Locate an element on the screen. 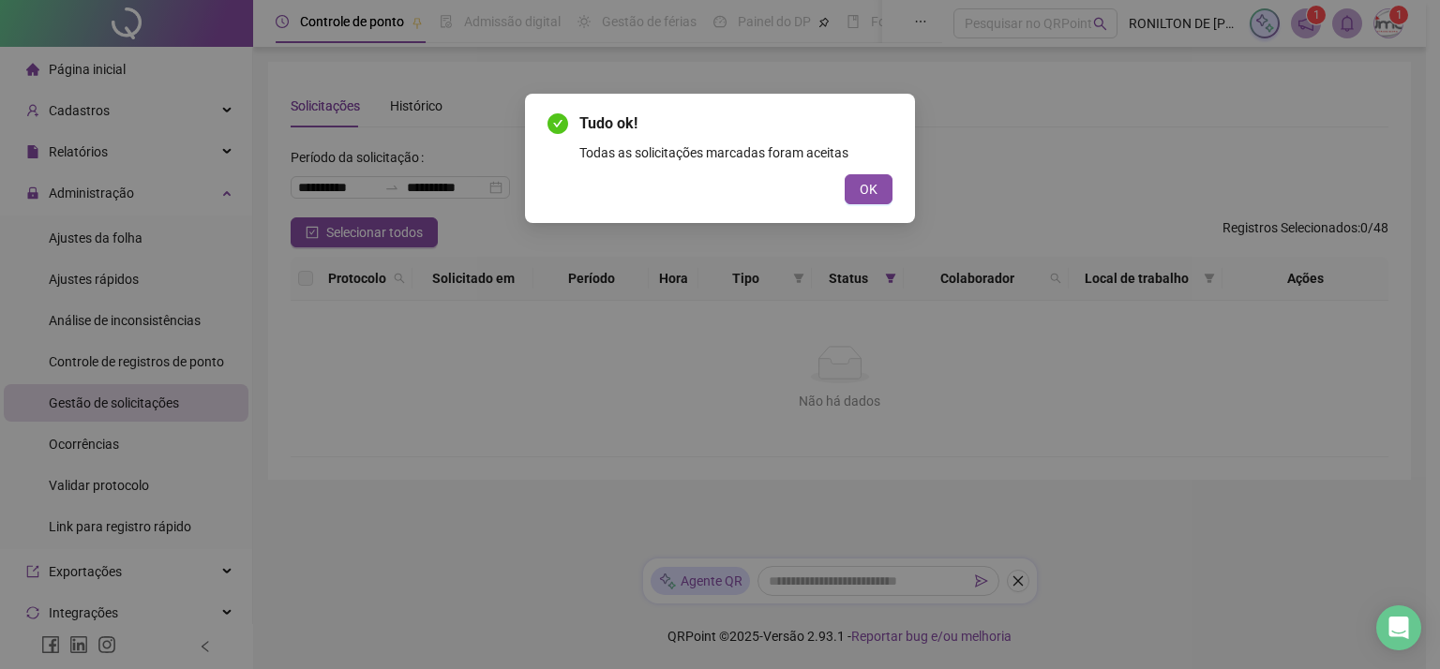 The width and height of the screenshot is (1440, 669). span: Tudo ok! is located at coordinates (736, 124).